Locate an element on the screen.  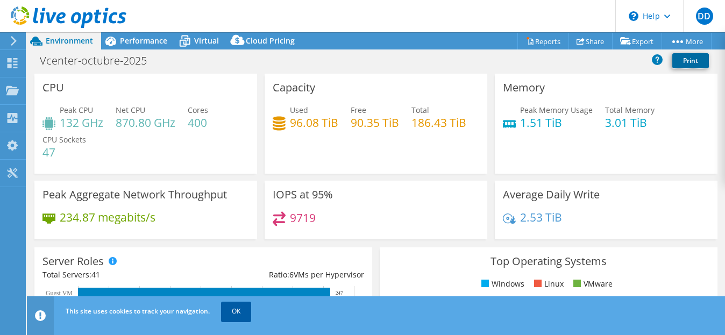
h4: 96.08 TiB is located at coordinates (314, 123).